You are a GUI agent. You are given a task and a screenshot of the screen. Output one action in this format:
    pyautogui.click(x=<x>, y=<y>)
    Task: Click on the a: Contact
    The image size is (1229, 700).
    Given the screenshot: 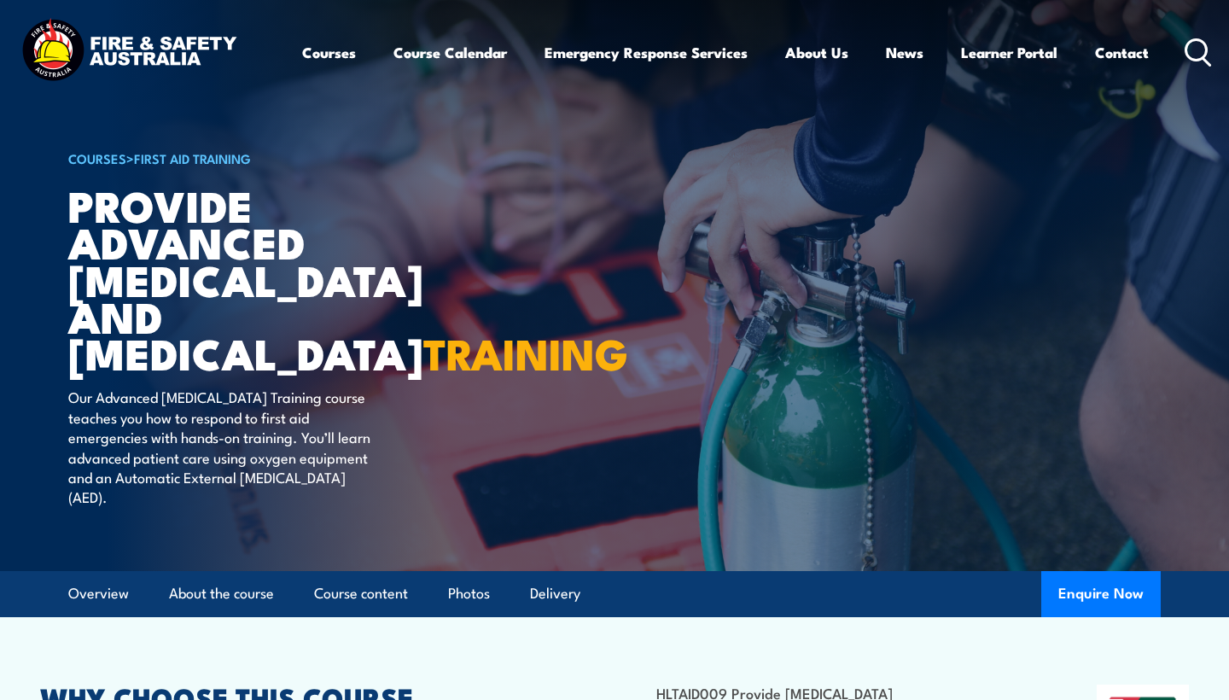 What is the action you would take?
    pyautogui.click(x=1122, y=52)
    